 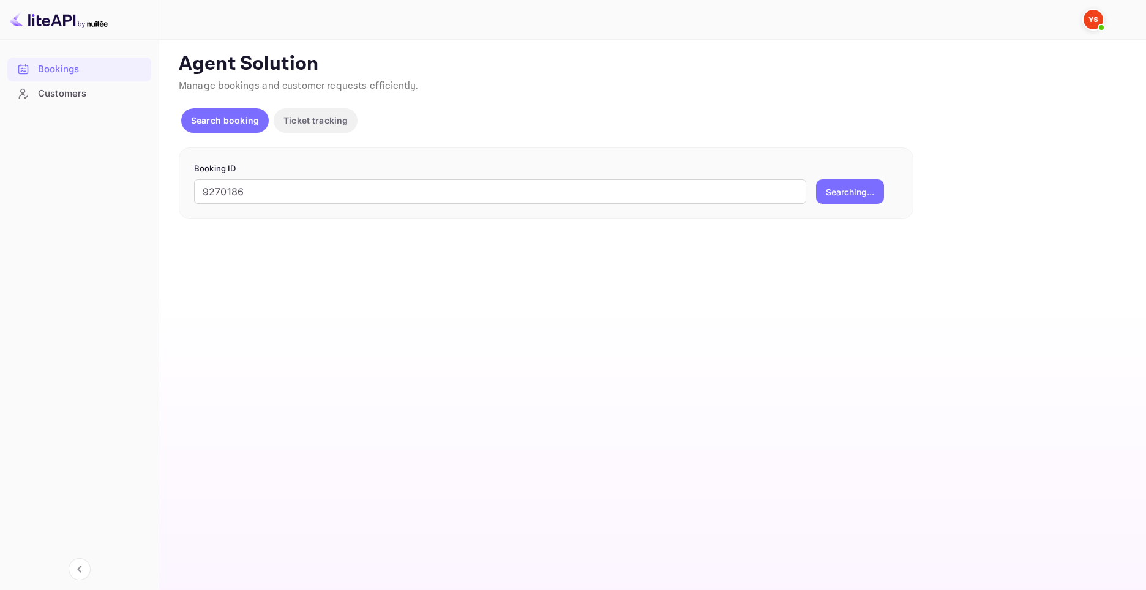 I want to click on img: Yandex Support, so click(x=1093, y=20).